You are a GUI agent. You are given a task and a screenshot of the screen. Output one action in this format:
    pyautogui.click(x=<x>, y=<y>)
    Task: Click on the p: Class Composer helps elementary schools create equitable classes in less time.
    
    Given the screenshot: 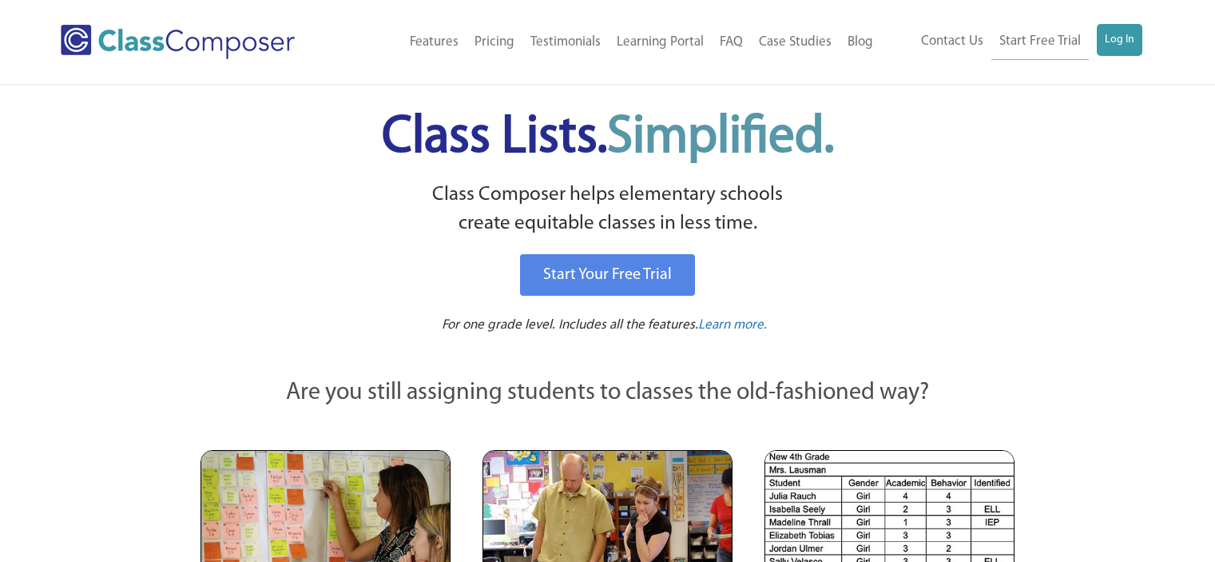 What is the action you would take?
    pyautogui.click(x=608, y=209)
    